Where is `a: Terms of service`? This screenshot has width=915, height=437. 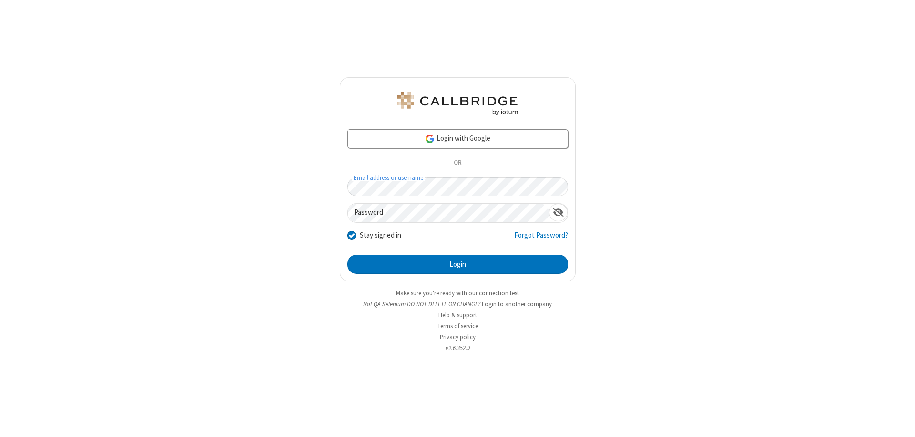
a: Terms of service is located at coordinates (458, 326).